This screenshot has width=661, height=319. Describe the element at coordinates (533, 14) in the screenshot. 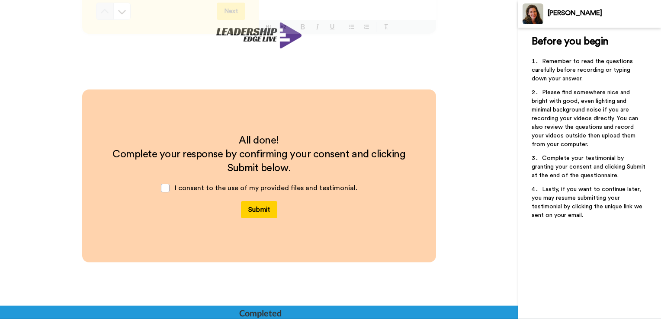

I see `img: Profile Image` at that location.